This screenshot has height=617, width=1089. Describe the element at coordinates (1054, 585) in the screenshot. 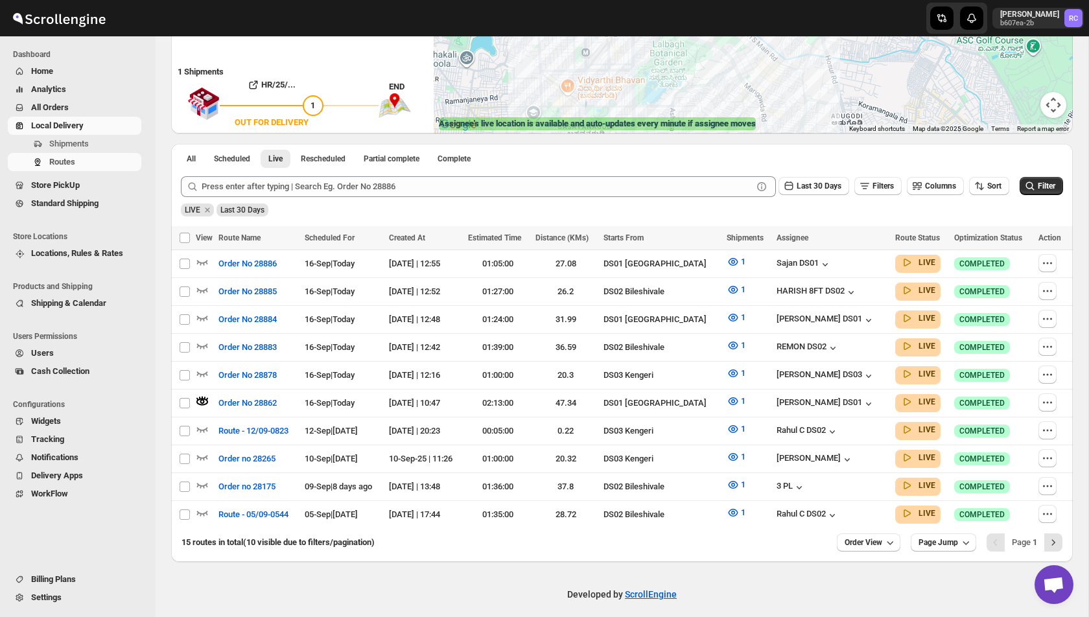

I see `div: Open chat` at that location.